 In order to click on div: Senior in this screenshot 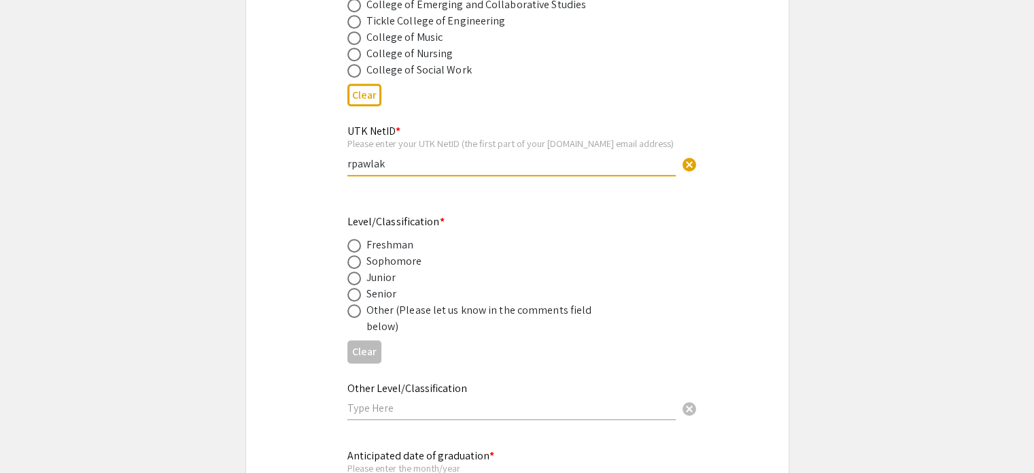, I will do `click(381, 294)`.